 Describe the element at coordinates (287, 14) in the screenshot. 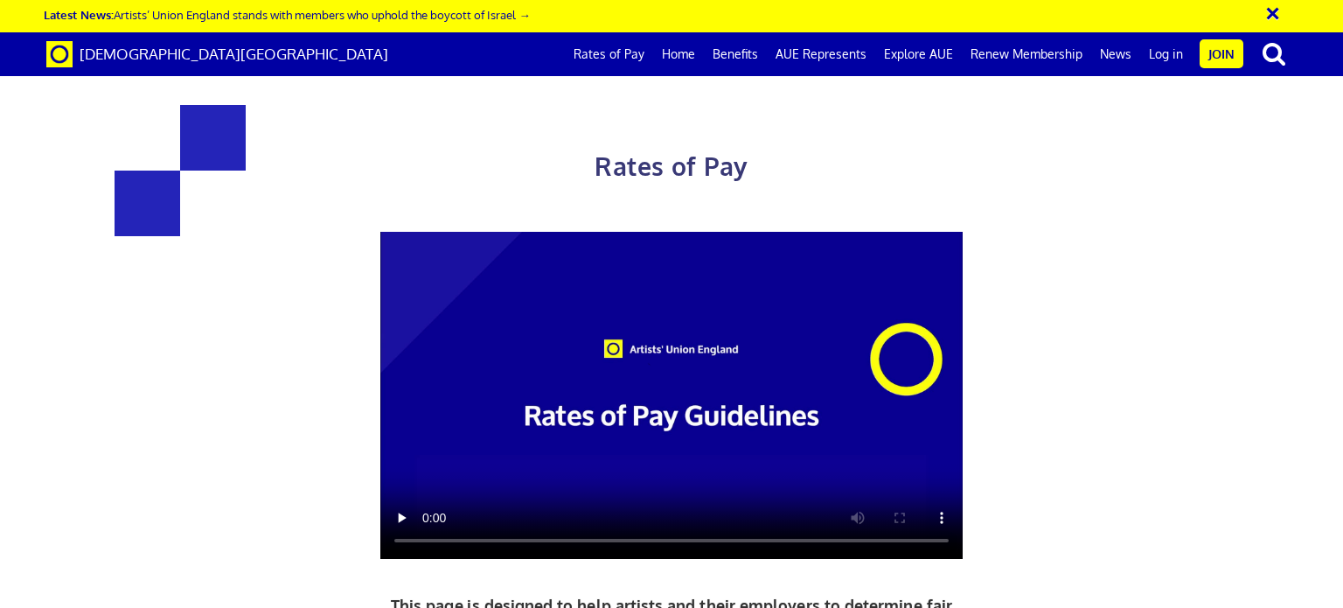

I see `a: Latest News:Artists’ Union England stands with members who uphold the boycott of Israel →` at that location.